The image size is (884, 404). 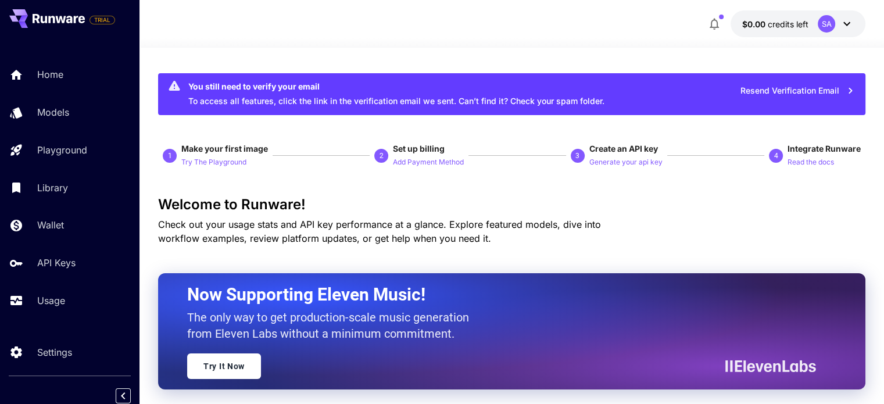 What do you see at coordinates (811, 162) in the screenshot?
I see `p: Read the docs` at bounding box center [811, 162].